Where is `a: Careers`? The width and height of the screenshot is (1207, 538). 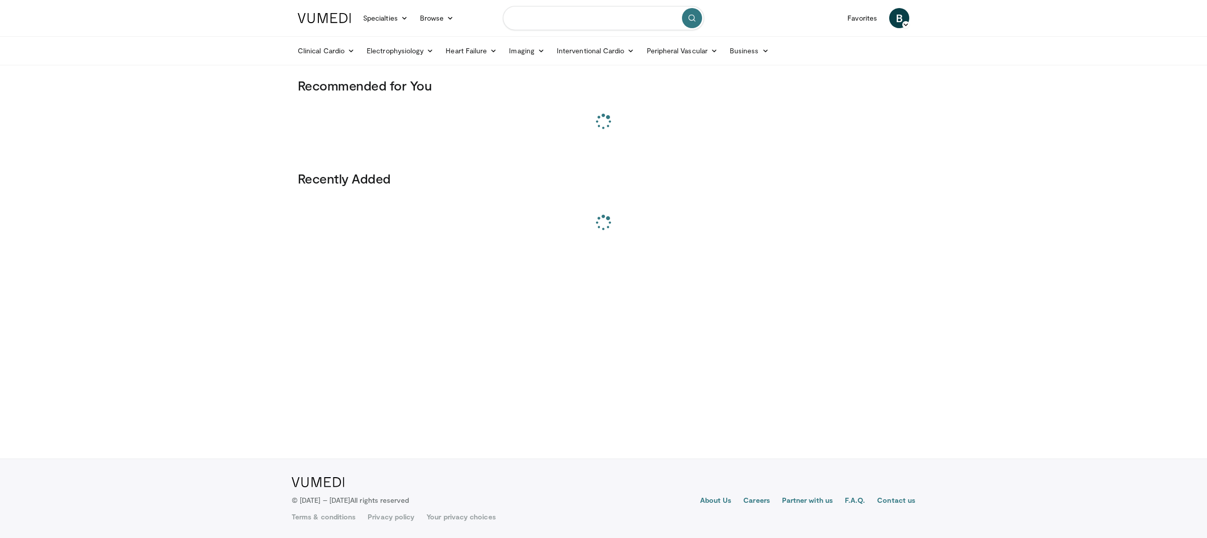 a: Careers is located at coordinates (756, 501).